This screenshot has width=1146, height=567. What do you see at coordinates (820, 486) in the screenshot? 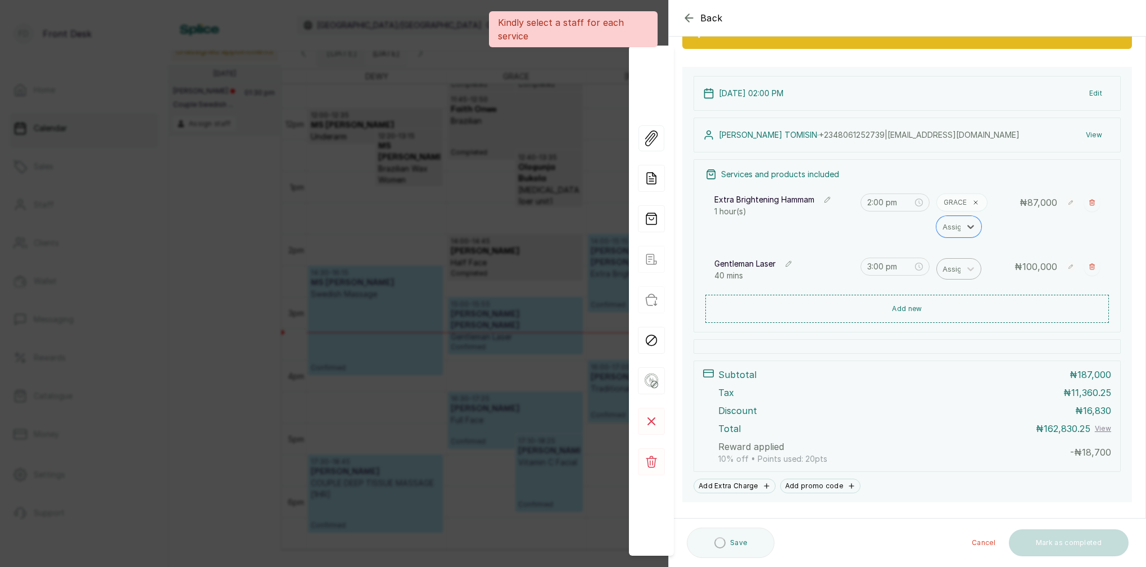
I see `button: Add promo code` at bounding box center [820, 486].